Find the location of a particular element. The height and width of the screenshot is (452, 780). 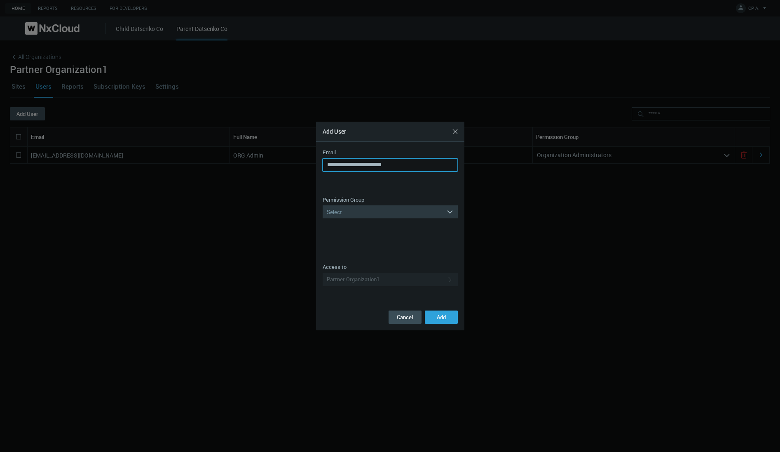

span: Add User is located at coordinates (334, 131).